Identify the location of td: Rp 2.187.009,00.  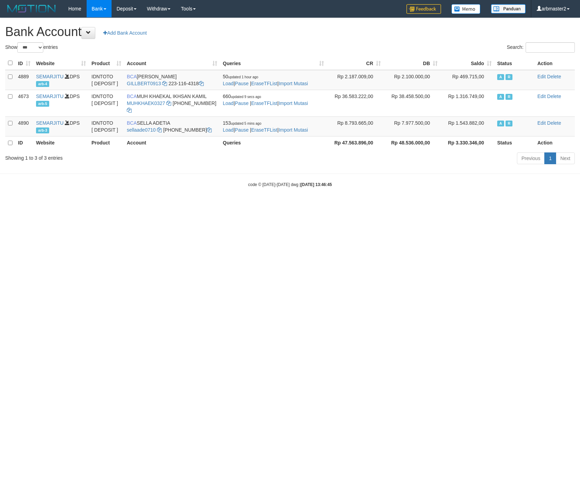
(355, 80).